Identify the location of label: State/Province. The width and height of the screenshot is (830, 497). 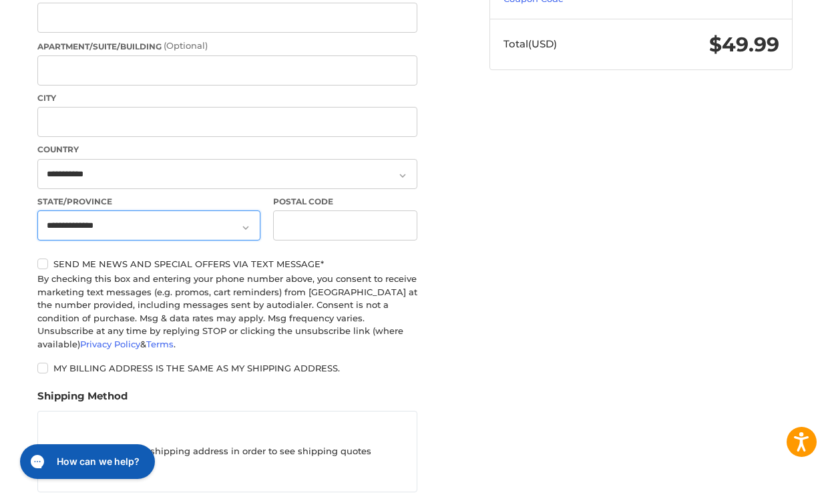
(149, 202).